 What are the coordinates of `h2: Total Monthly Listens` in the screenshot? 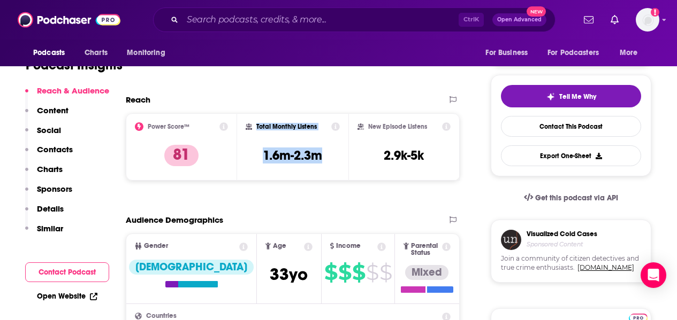 It's located at (286, 127).